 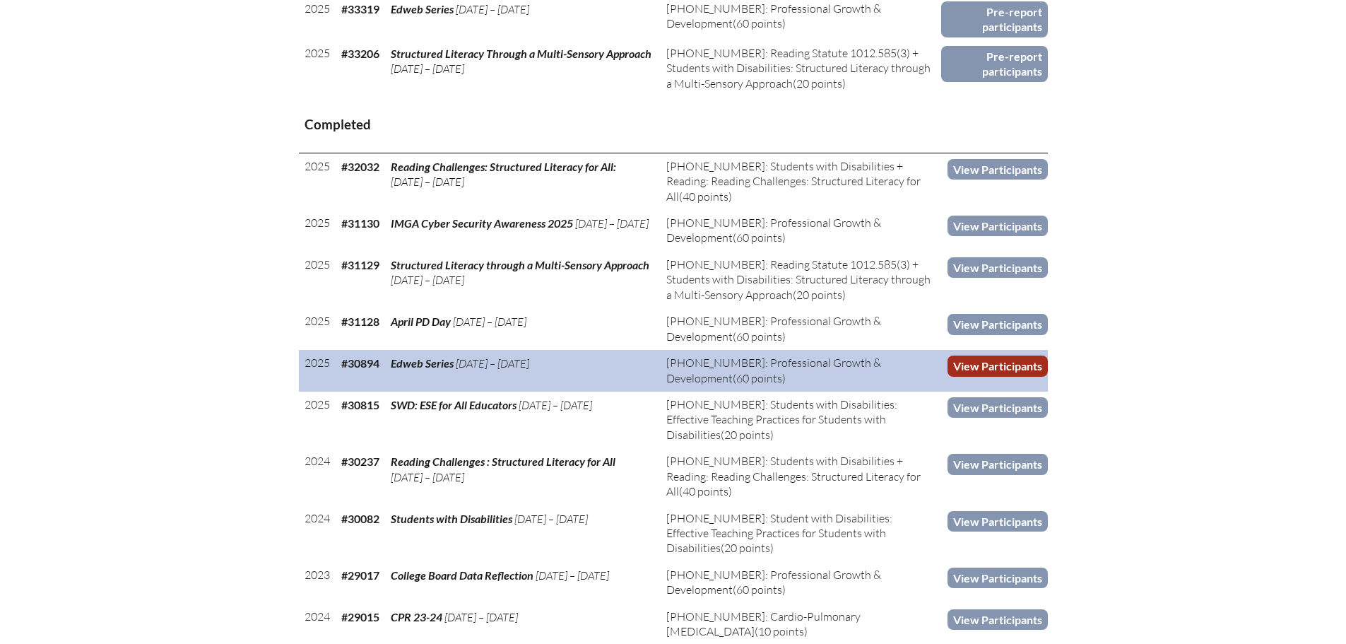 What do you see at coordinates (360, 362) in the screenshot?
I see `b: #30894` at bounding box center [360, 362].